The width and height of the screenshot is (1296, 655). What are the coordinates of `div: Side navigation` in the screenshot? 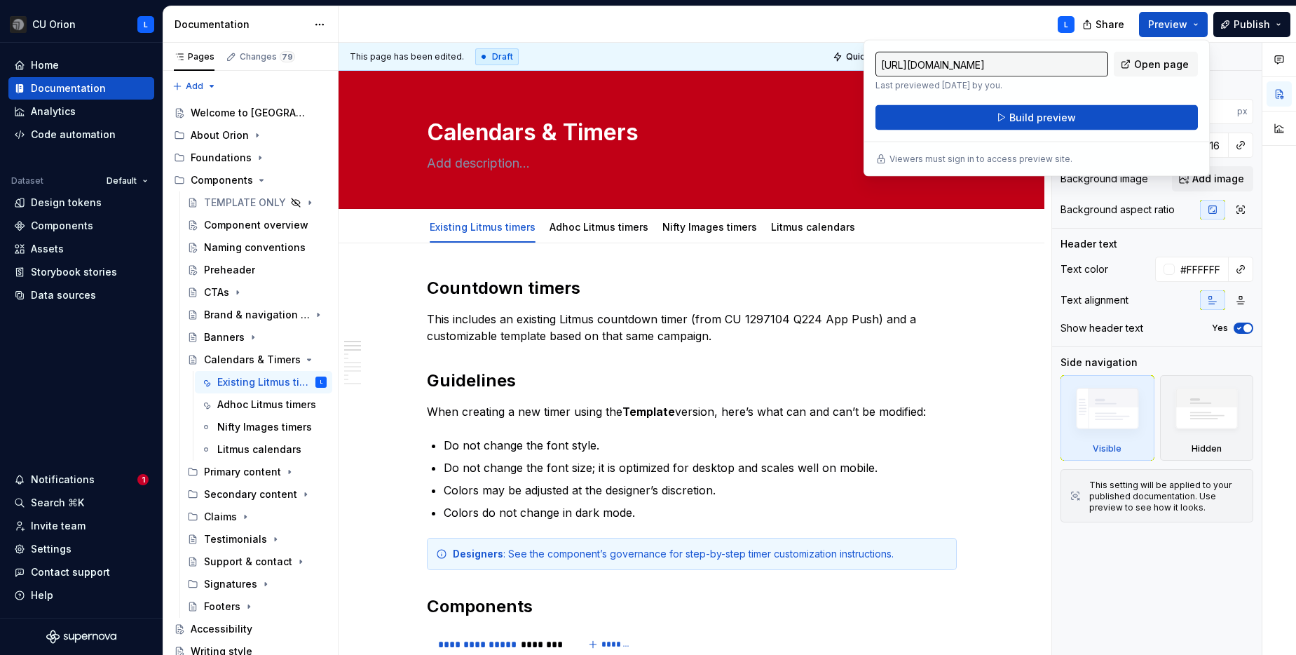 It's located at (1099, 362).